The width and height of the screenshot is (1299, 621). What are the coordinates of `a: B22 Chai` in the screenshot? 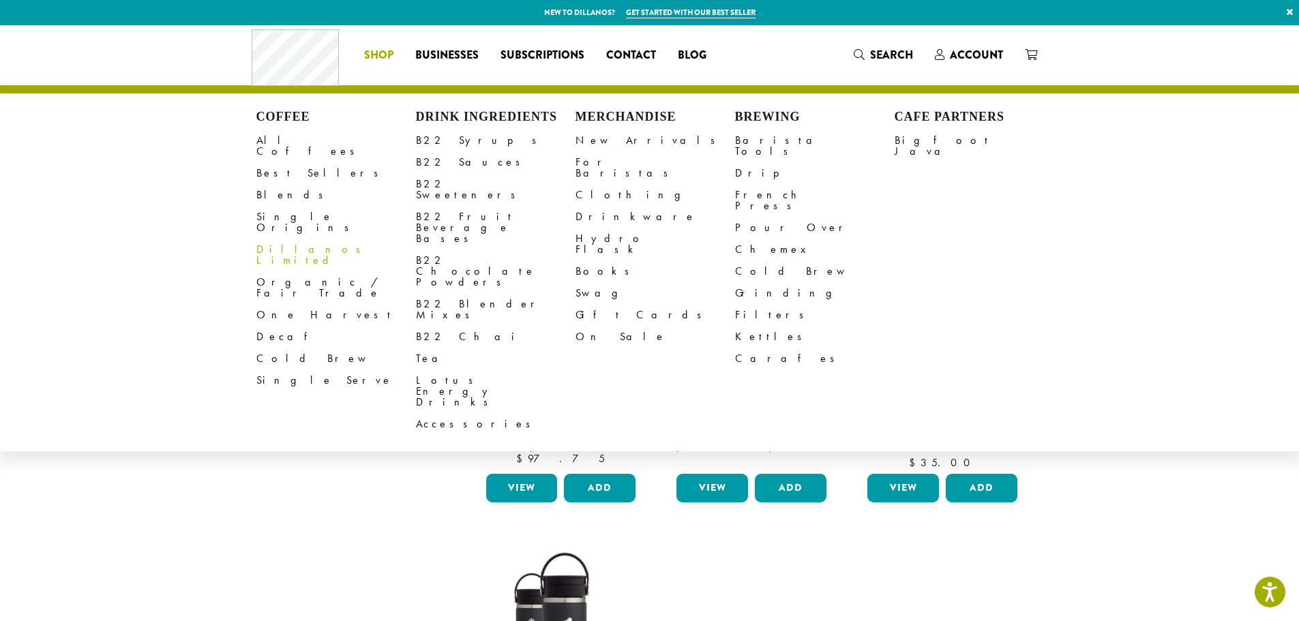 It's located at (496, 337).